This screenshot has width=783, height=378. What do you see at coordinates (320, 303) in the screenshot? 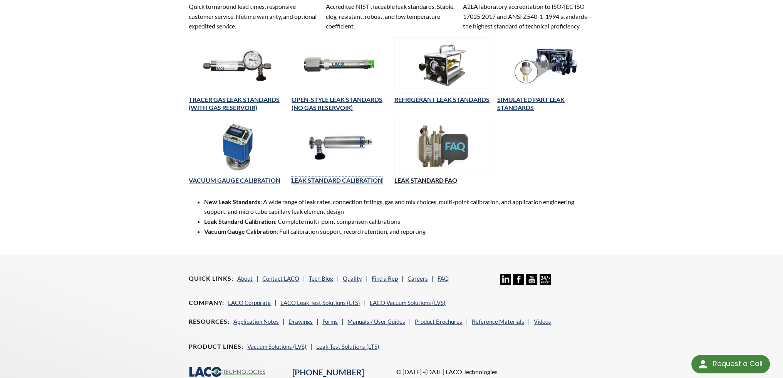
I see `a: LACO Leak Test Solutions (LTS)` at bounding box center [320, 303].